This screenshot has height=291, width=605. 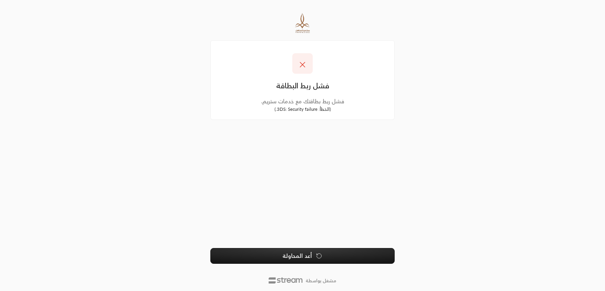 I want to click on div: فشل ربط البطاقة, so click(x=303, y=85).